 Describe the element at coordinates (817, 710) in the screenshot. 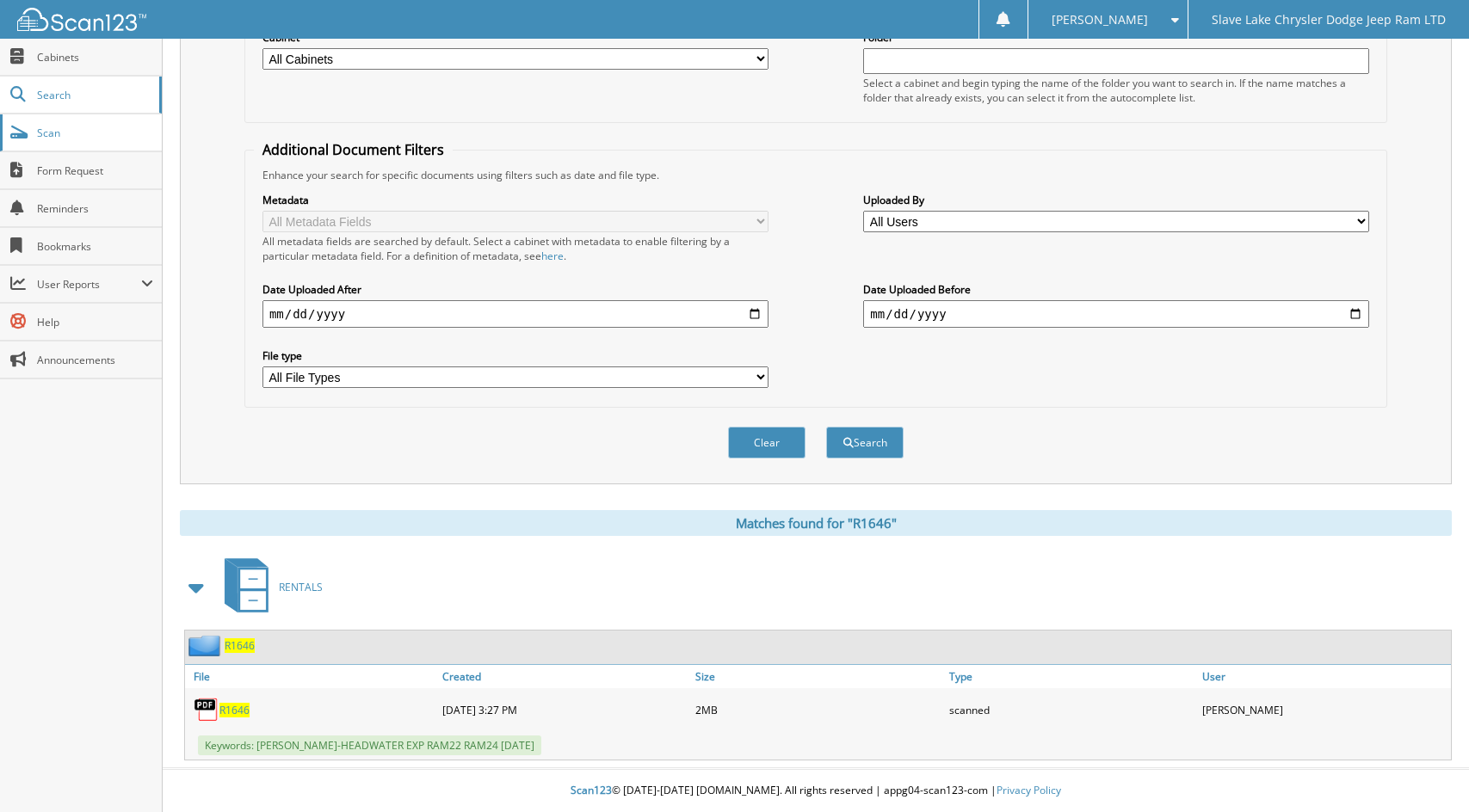

I see `div: 2MB` at that location.